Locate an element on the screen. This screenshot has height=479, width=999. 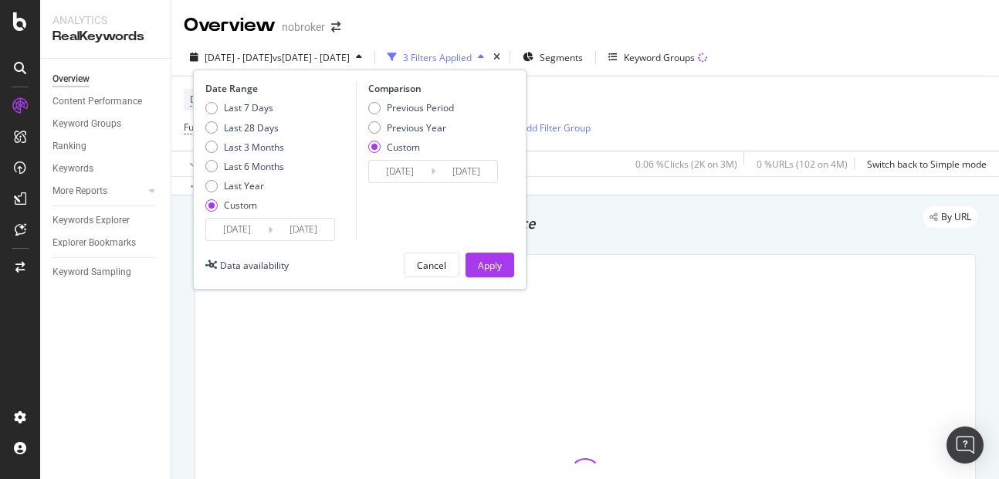
a: Keywords is located at coordinates (106, 168).